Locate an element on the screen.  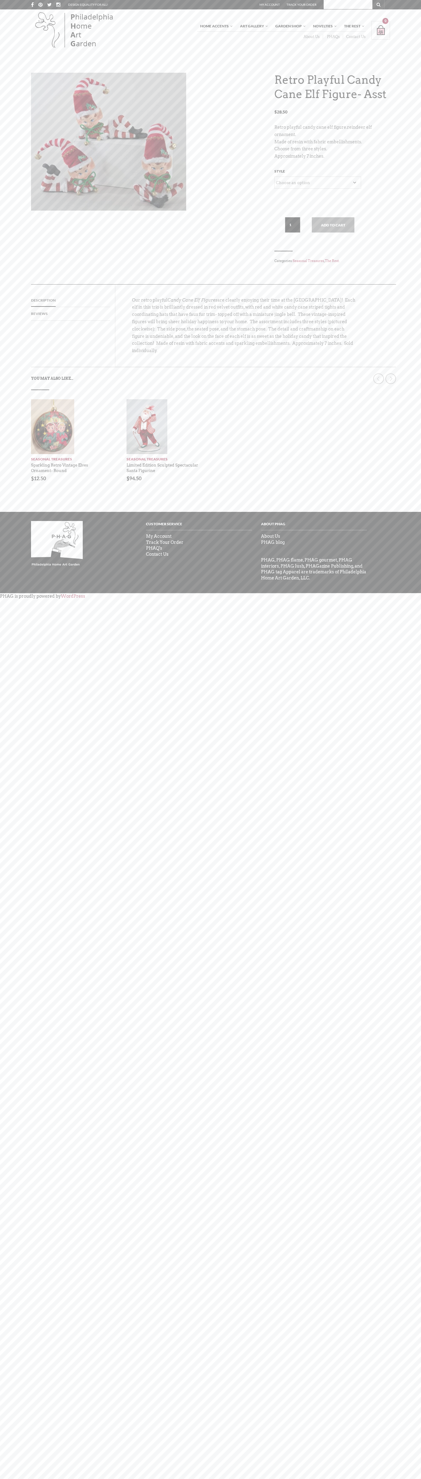
a: PHAQ's is located at coordinates (154, 548).